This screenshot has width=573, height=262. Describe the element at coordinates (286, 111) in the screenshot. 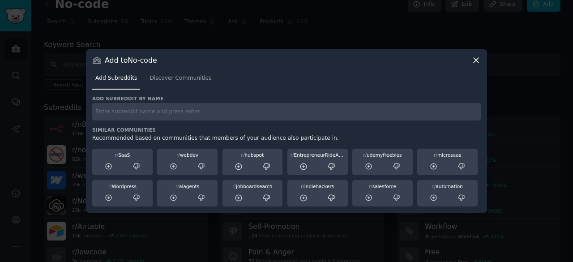

I see `input: Enter subreddit name and press enter` at that location.